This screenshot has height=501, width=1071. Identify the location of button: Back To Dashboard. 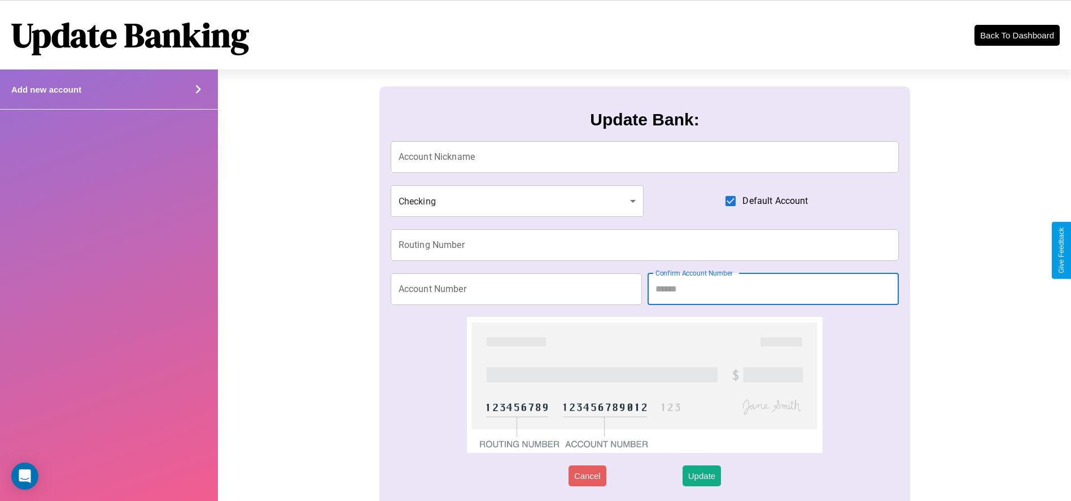
(1016, 35).